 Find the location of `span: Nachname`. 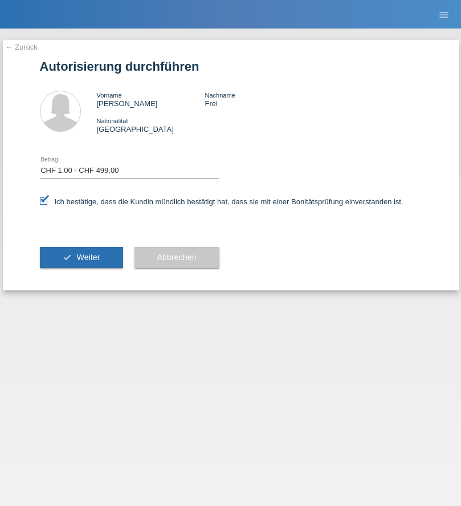

span: Nachname is located at coordinates (220, 95).